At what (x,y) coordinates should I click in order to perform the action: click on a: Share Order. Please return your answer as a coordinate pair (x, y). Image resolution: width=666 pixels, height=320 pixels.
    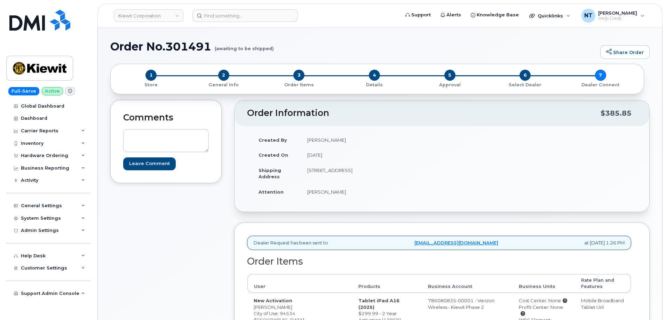
    Looking at the image, I should click on (625, 52).